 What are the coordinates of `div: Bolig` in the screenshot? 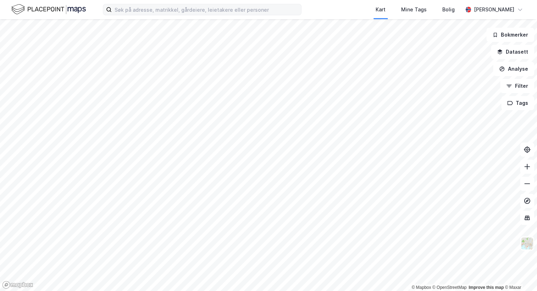 It's located at (448, 10).